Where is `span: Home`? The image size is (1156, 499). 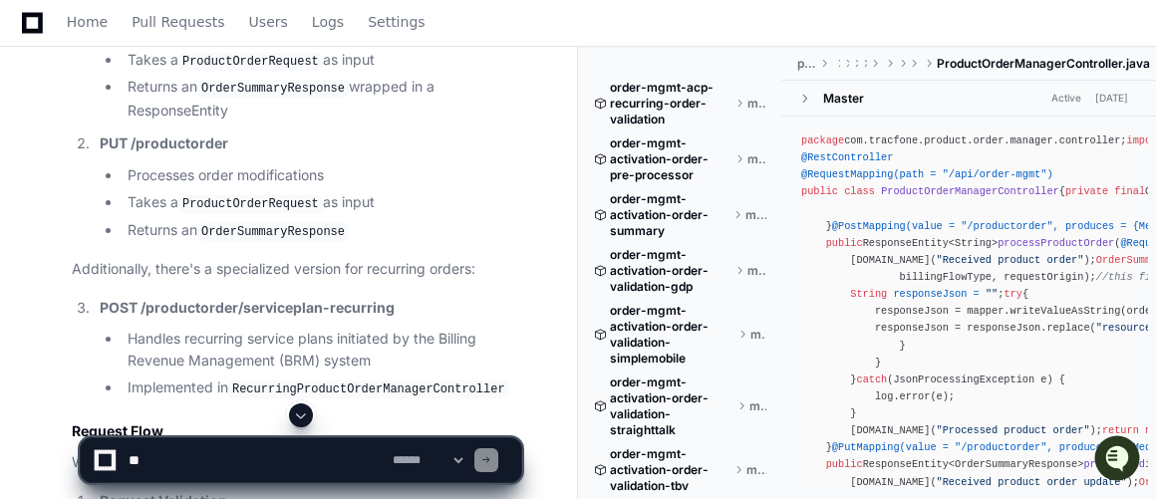
span: Home is located at coordinates (87, 22).